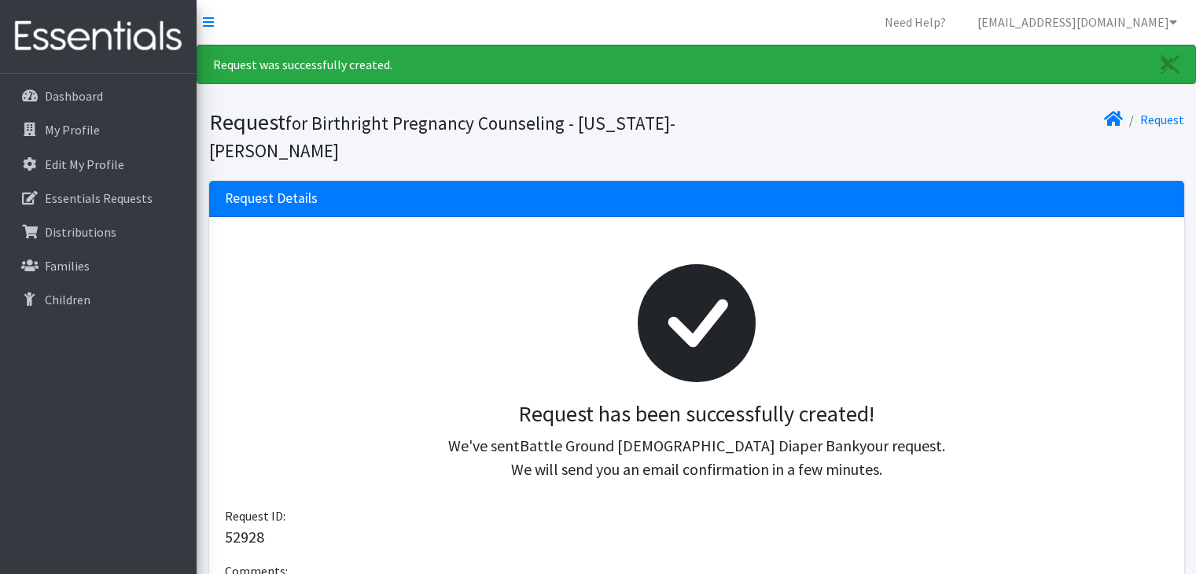  Describe the element at coordinates (67, 266) in the screenshot. I see `p: Families` at that location.